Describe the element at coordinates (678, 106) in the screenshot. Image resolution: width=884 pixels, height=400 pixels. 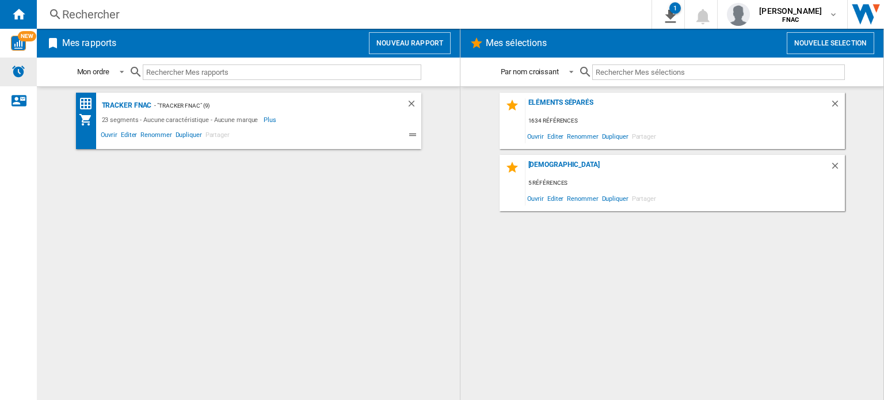
I see `div: Eléments Séparés` at that location.